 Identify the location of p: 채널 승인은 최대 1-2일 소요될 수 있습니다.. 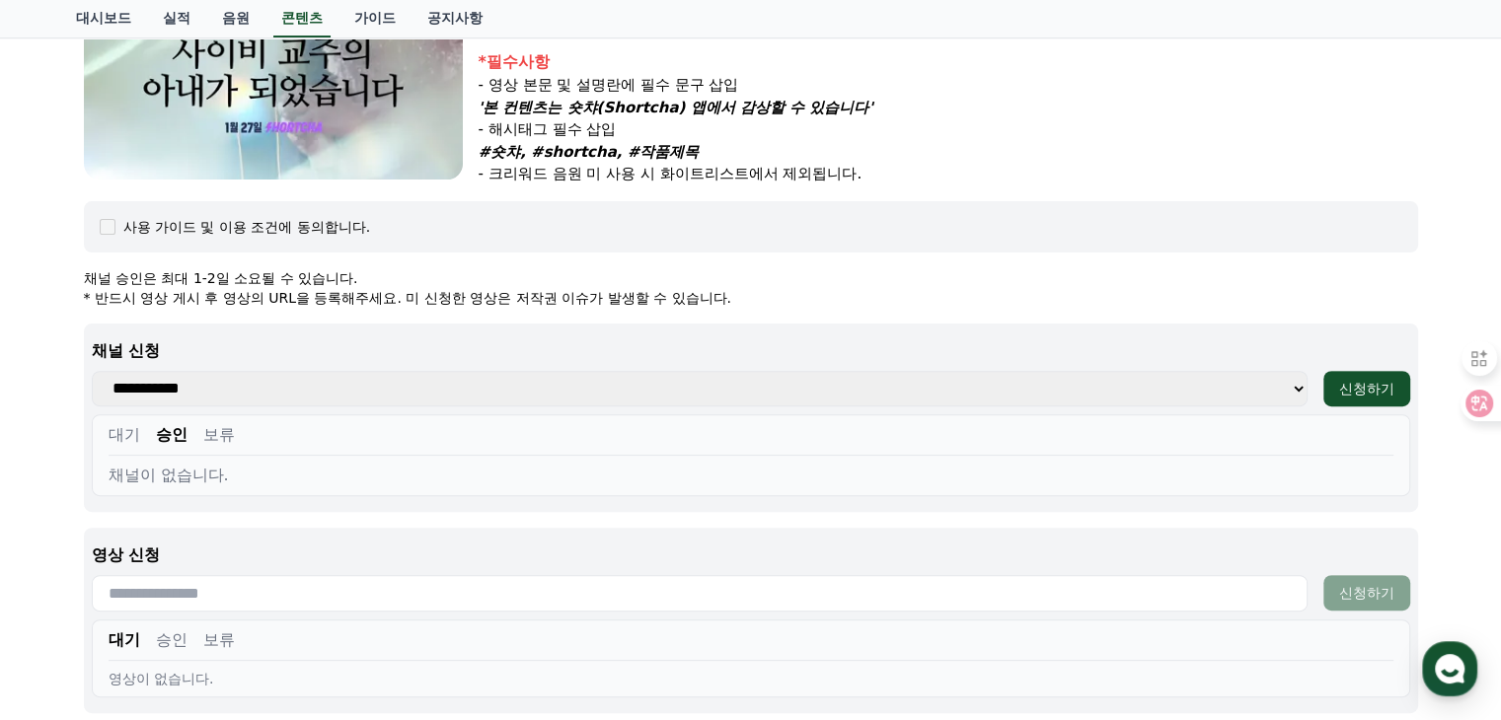
(751, 278).